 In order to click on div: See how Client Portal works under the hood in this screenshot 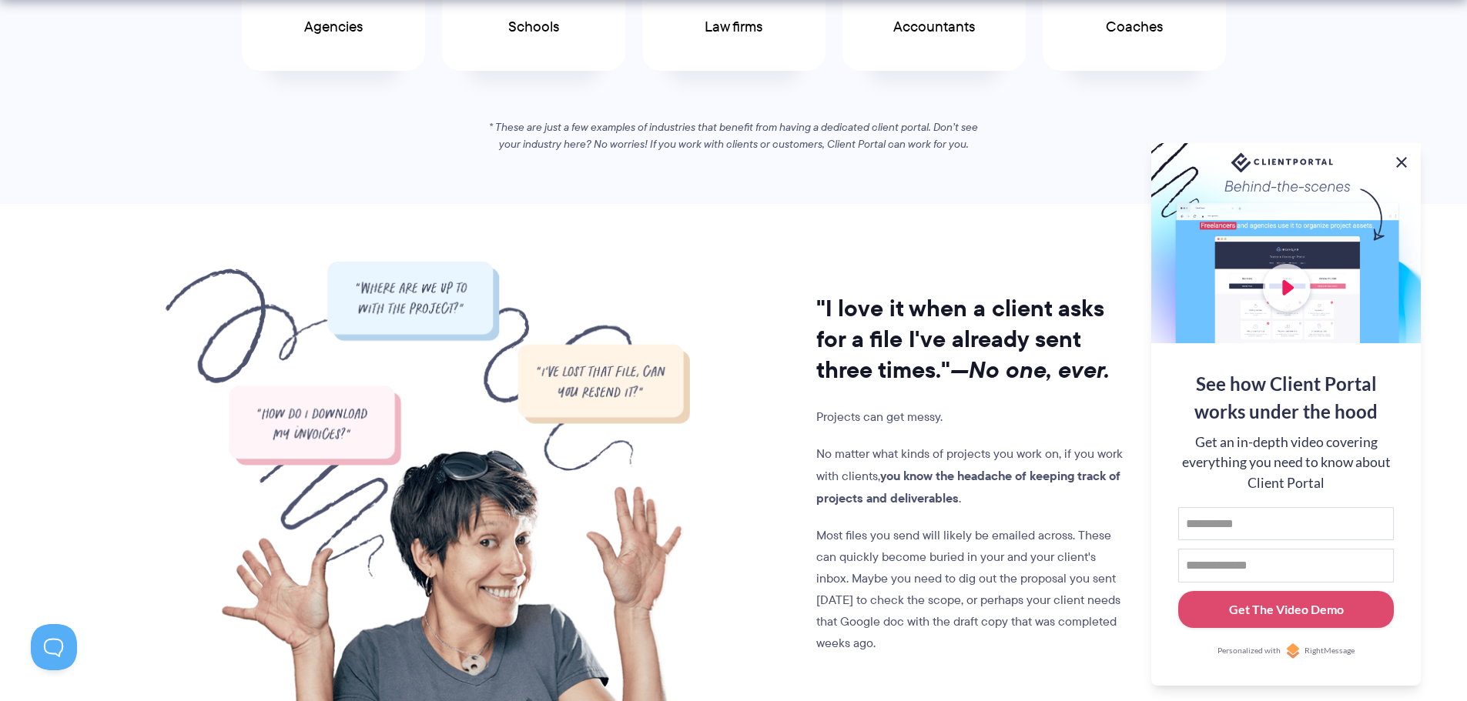, I will do `click(1286, 398)`.